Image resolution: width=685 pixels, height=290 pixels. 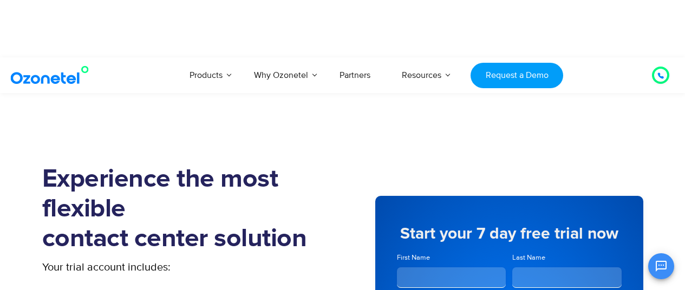 I want to click on a: Resources, so click(x=421, y=75).